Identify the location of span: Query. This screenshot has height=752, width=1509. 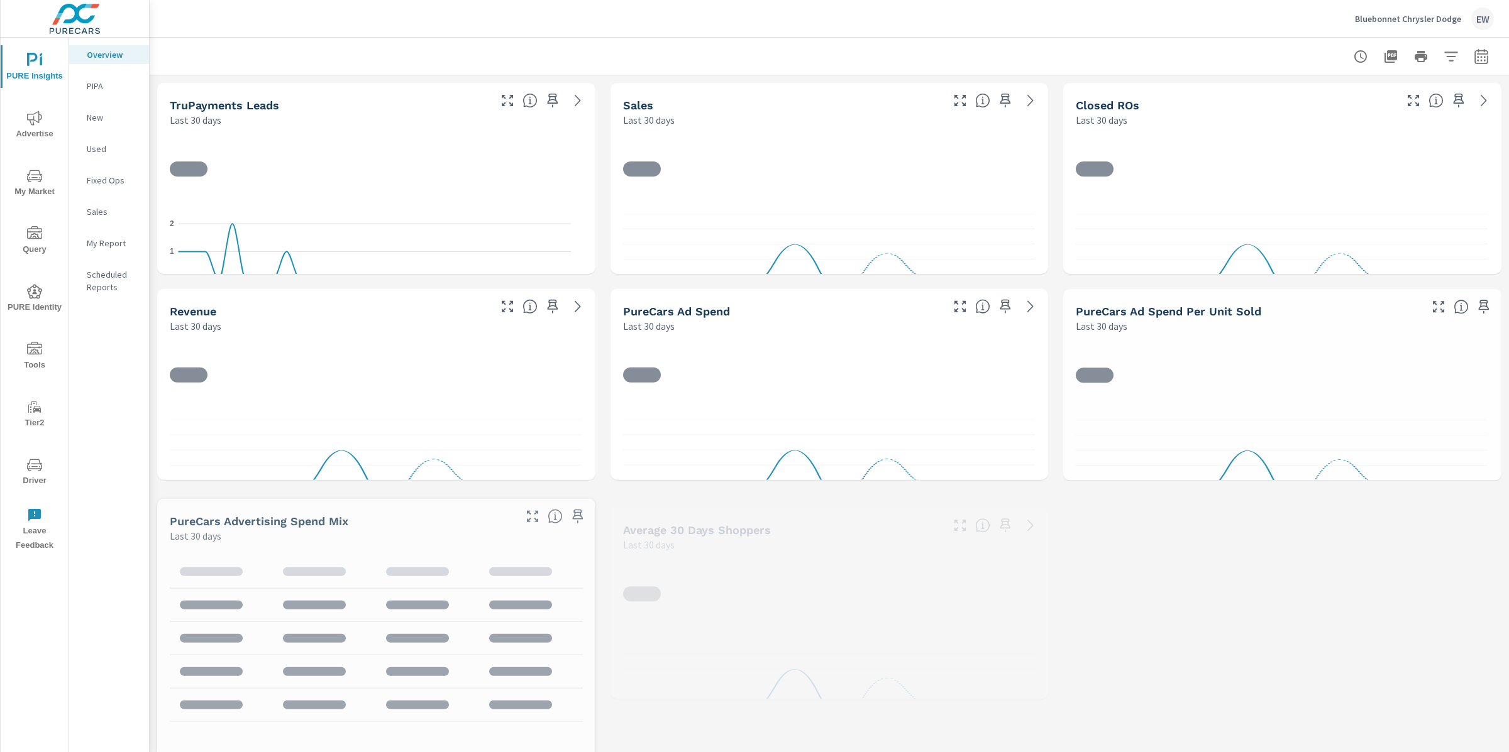
(35, 241).